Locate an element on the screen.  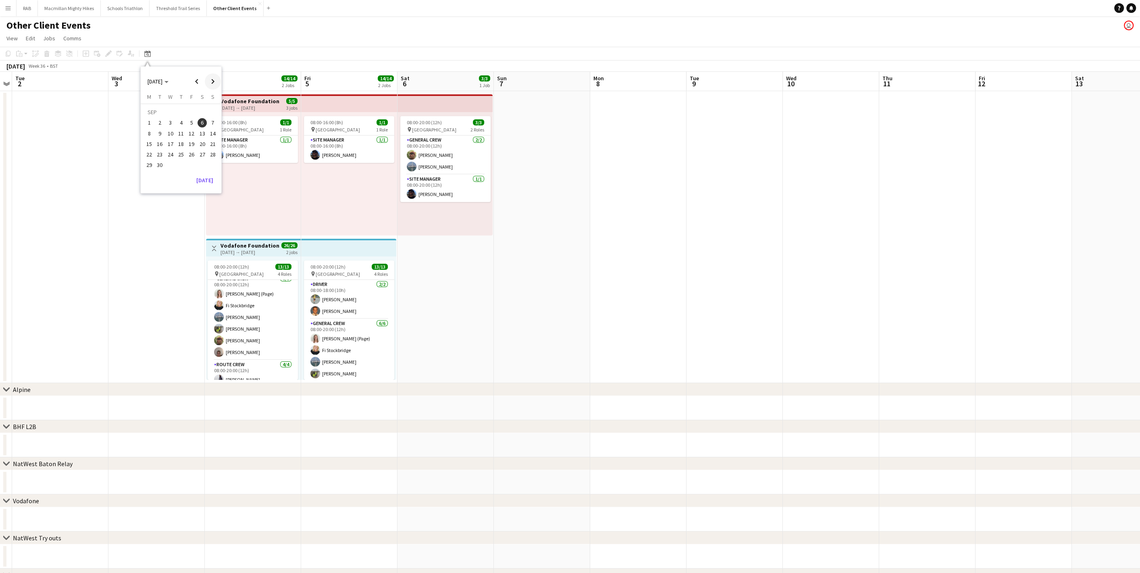
button: 06-09-2025 is located at coordinates (202, 123).